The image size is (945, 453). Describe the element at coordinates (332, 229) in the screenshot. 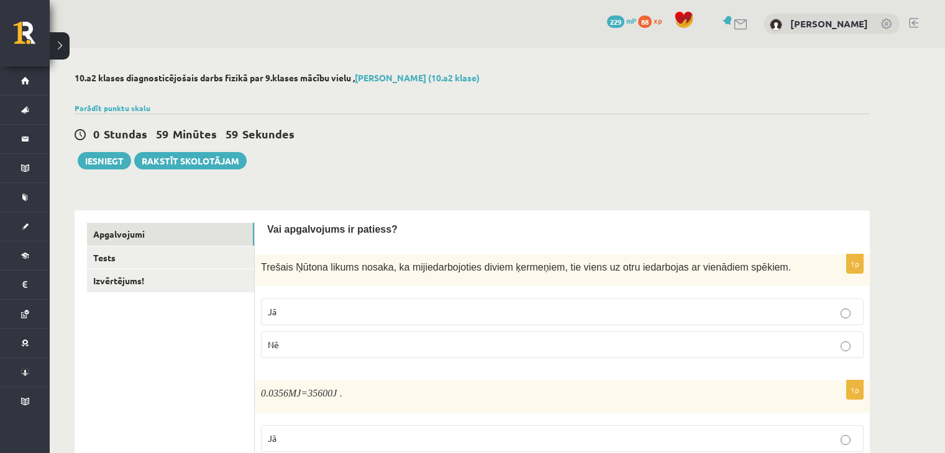

I see `span: Vai apgalvojums ir patiess?` at that location.